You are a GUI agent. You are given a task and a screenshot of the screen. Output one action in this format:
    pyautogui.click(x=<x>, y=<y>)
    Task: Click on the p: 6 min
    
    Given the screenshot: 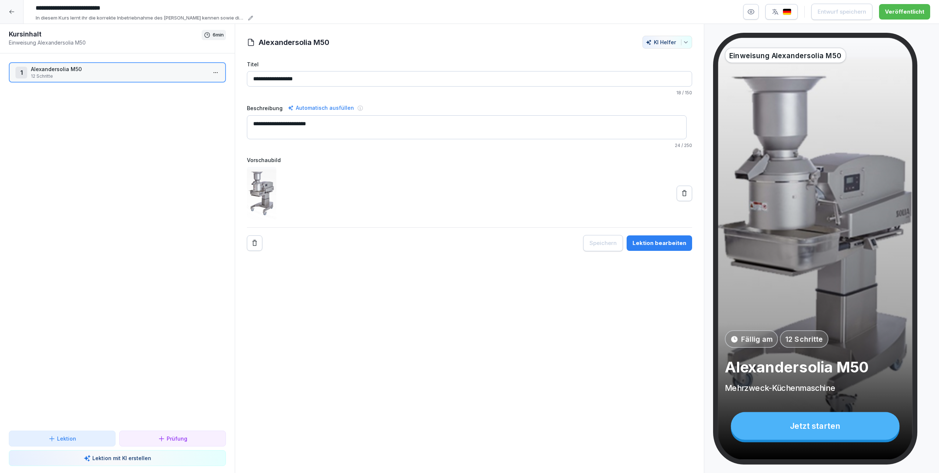 What is the action you would take?
    pyautogui.click(x=218, y=35)
    